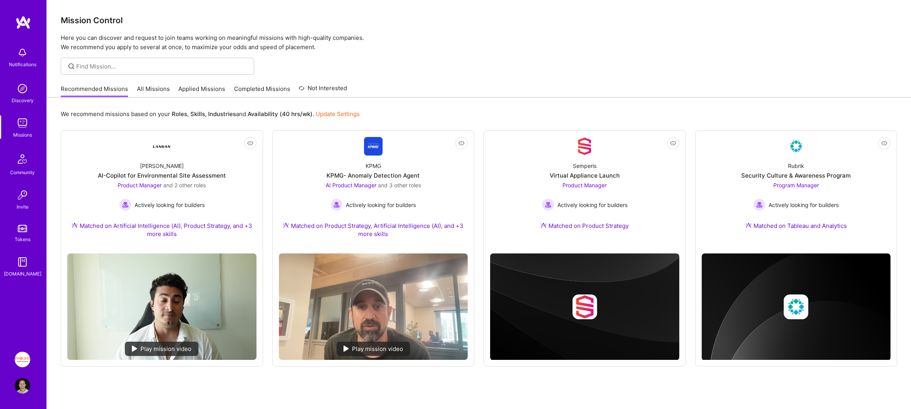 The height and width of the screenshot is (409, 911). What do you see at coordinates (22, 262) in the screenshot?
I see `img: guide book` at bounding box center [22, 262].